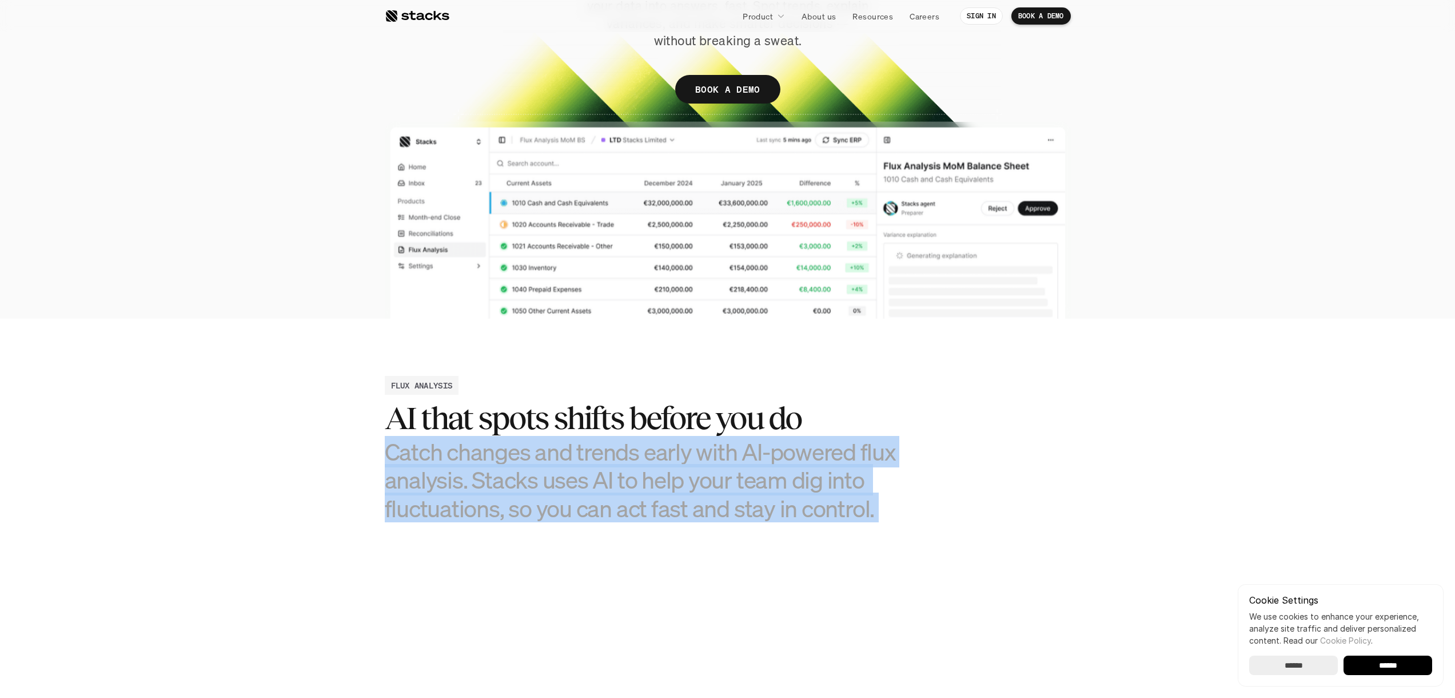  I want to click on p: Resources, so click(873, 16).